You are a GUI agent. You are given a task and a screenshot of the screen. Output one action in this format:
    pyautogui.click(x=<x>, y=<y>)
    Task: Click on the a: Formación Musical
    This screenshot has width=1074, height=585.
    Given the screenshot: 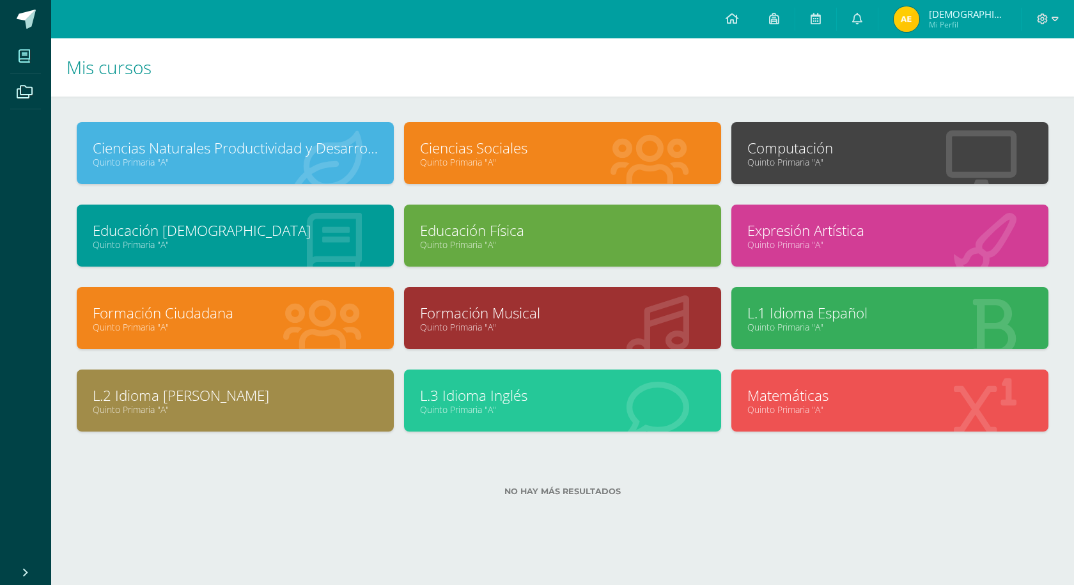 What is the action you would take?
    pyautogui.click(x=563, y=313)
    